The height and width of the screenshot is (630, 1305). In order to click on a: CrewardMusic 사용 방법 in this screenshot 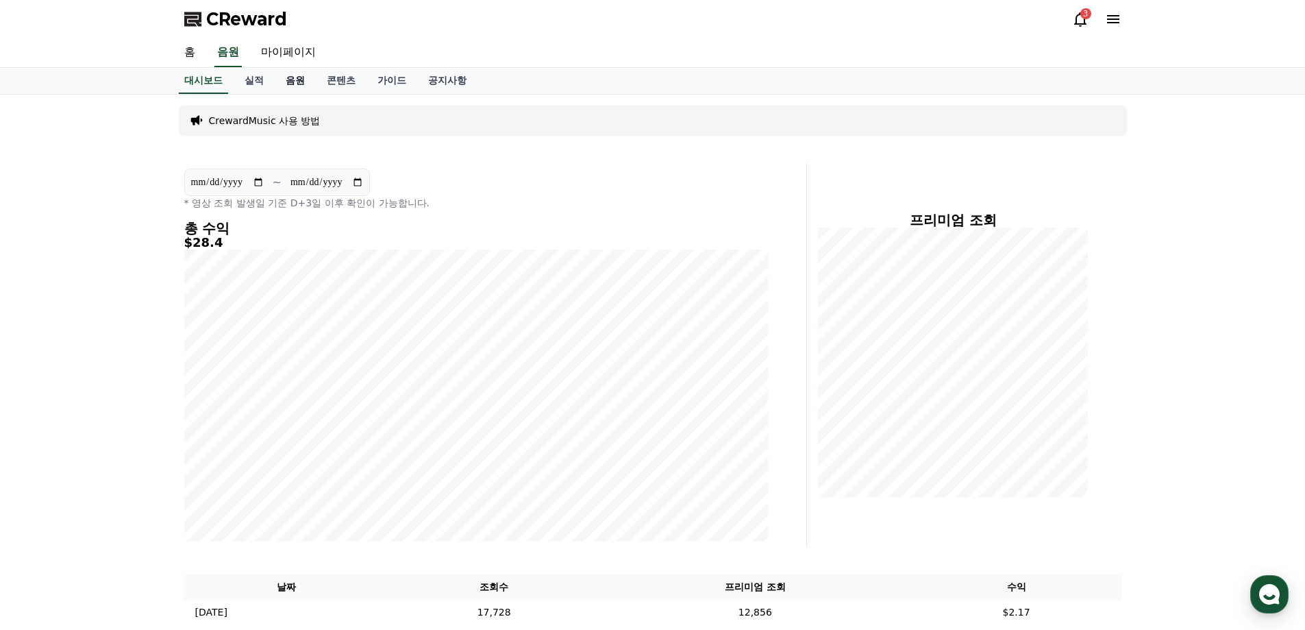, I will do `click(264, 121)`.